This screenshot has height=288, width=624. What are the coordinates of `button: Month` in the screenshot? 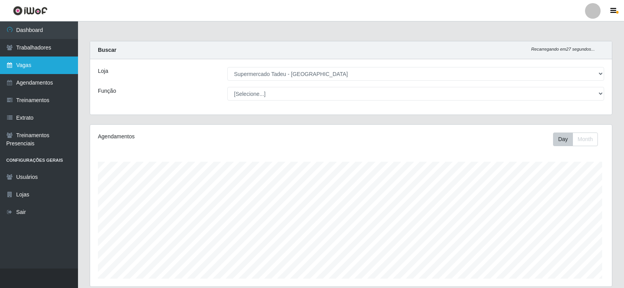 It's located at (585, 139).